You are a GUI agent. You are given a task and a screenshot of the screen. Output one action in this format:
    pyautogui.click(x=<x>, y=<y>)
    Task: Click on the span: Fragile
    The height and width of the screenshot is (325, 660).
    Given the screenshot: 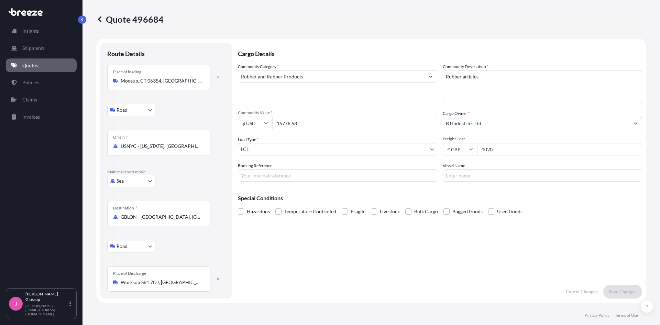 What is the action you would take?
    pyautogui.click(x=358, y=211)
    